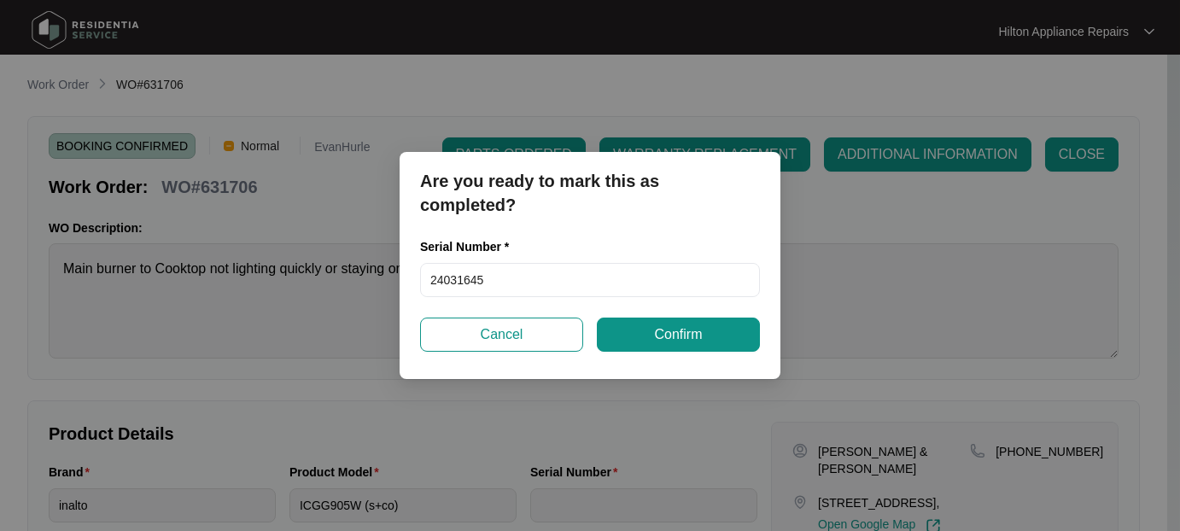  What do you see at coordinates (678, 335) in the screenshot?
I see `button: Confirm` at bounding box center [678, 335].